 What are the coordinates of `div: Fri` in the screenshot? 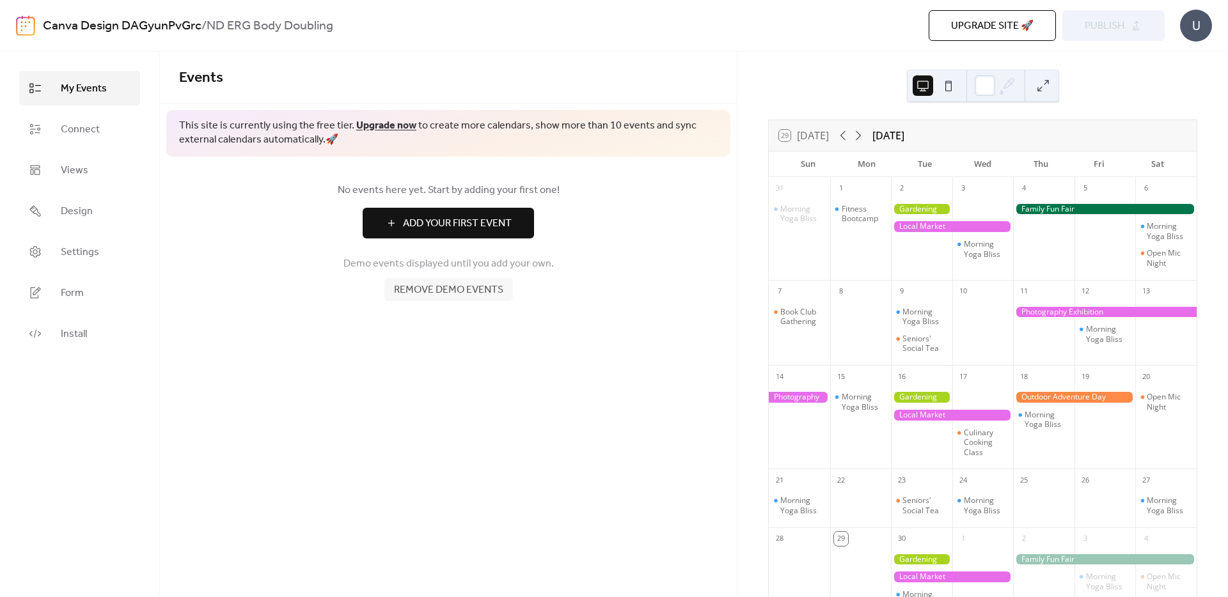 It's located at (1098, 164).